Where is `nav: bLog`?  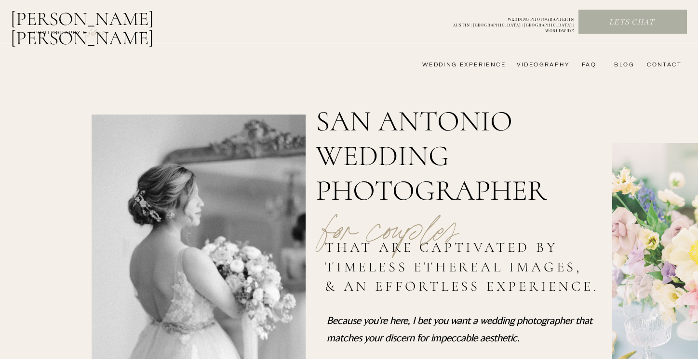
nav: bLog is located at coordinates (622, 65).